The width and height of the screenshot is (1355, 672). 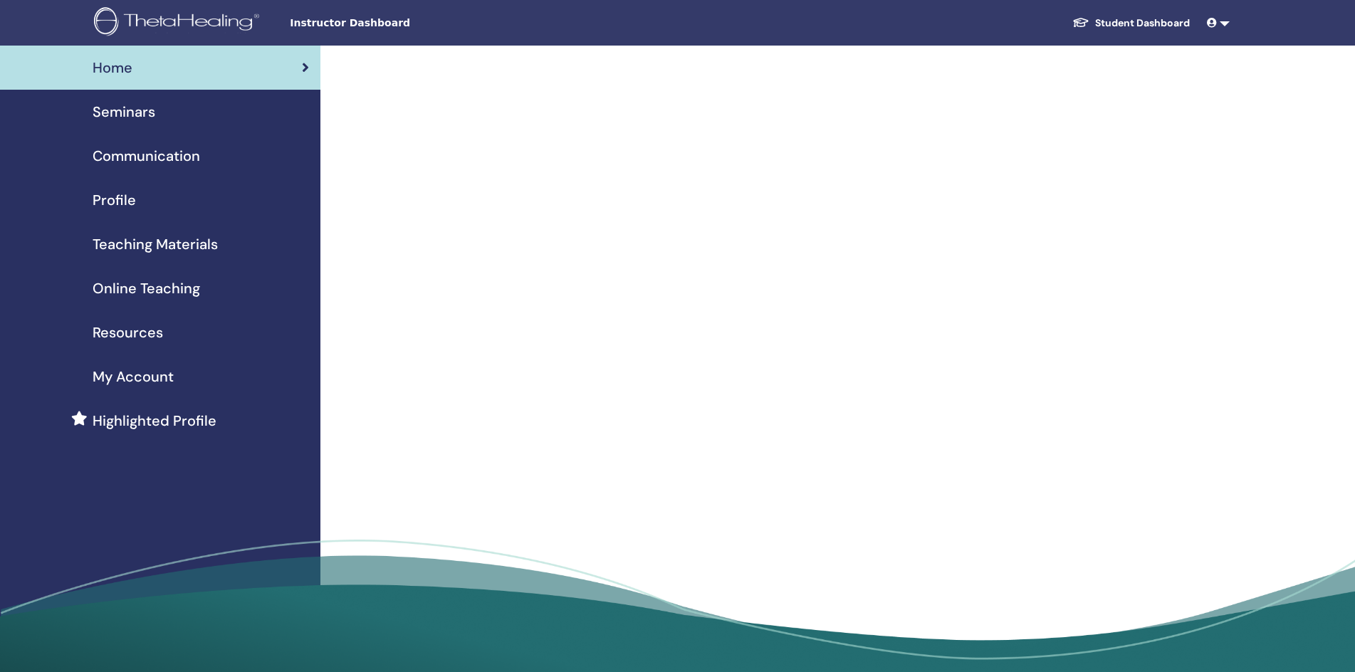 I want to click on a: Student Dashboard, so click(x=1130, y=23).